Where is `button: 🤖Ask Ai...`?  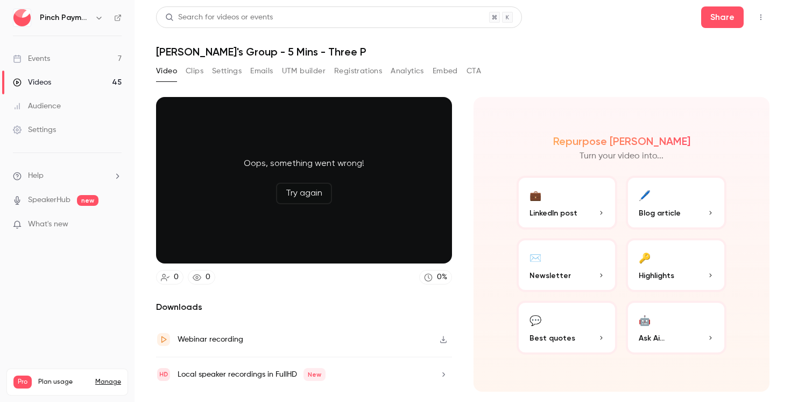
button: 🤖Ask Ai... is located at coordinates (676, 327).